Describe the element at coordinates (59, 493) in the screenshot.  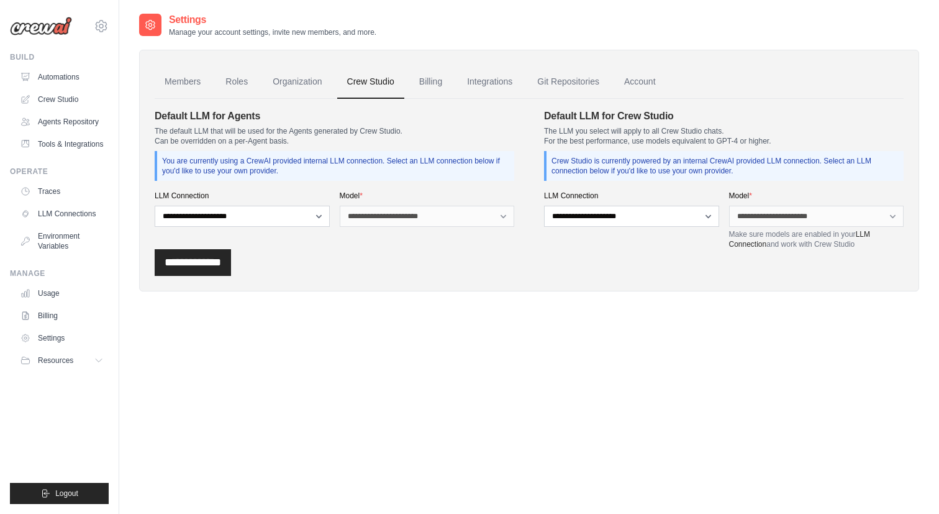
I see `button: Logout` at that location.